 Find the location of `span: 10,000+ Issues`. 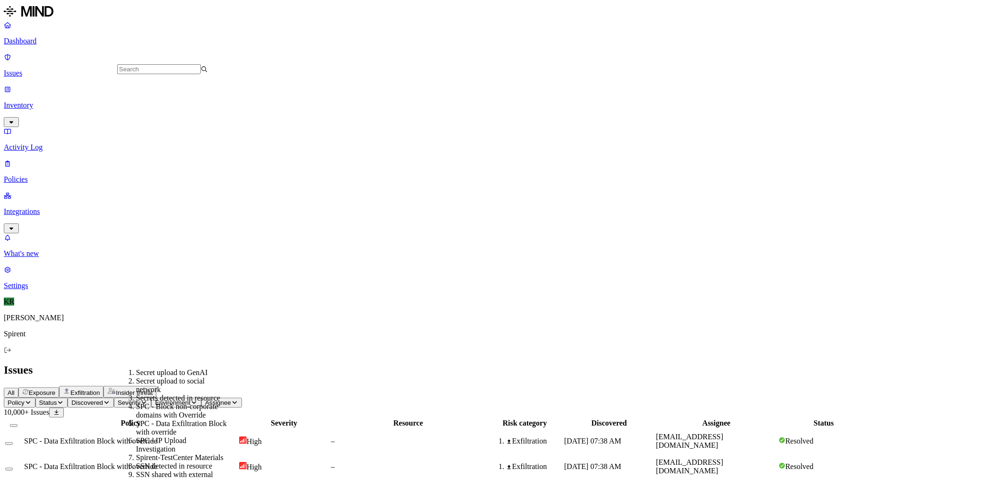

span: 10,000+ Issues is located at coordinates (26, 412).